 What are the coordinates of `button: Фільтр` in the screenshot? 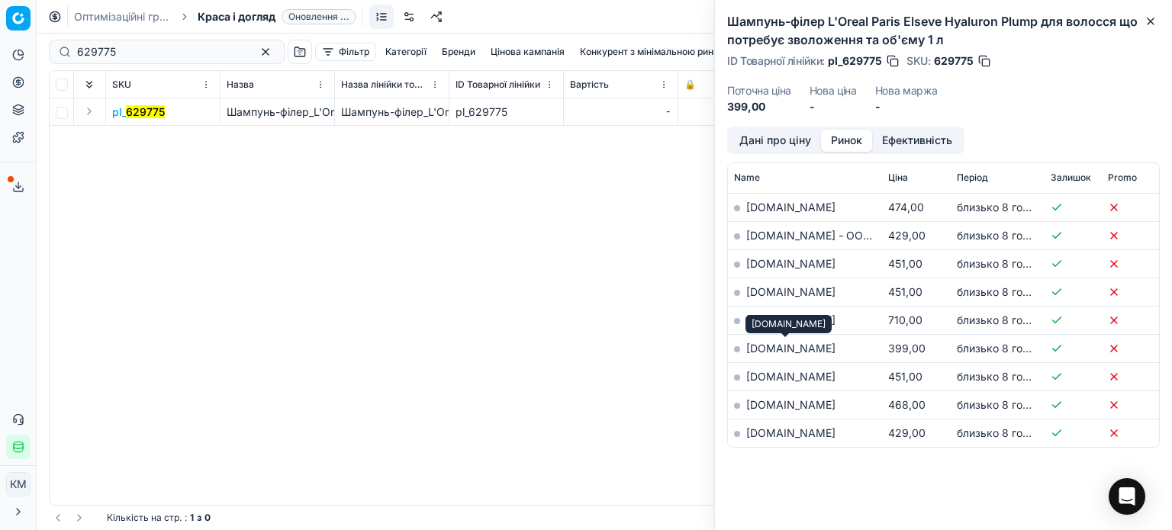 It's located at (346, 52).